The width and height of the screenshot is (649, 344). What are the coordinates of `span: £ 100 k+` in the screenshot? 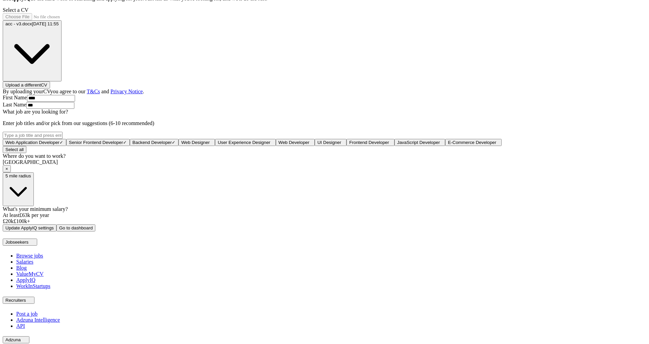 It's located at (22, 221).